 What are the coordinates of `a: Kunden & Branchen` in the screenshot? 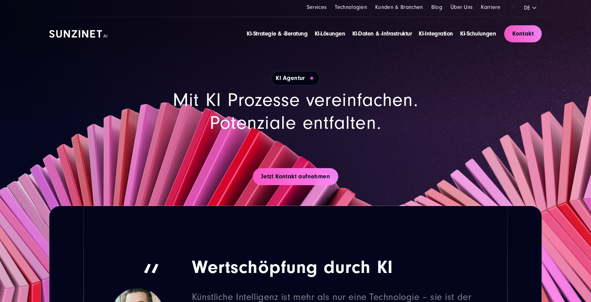 It's located at (399, 7).